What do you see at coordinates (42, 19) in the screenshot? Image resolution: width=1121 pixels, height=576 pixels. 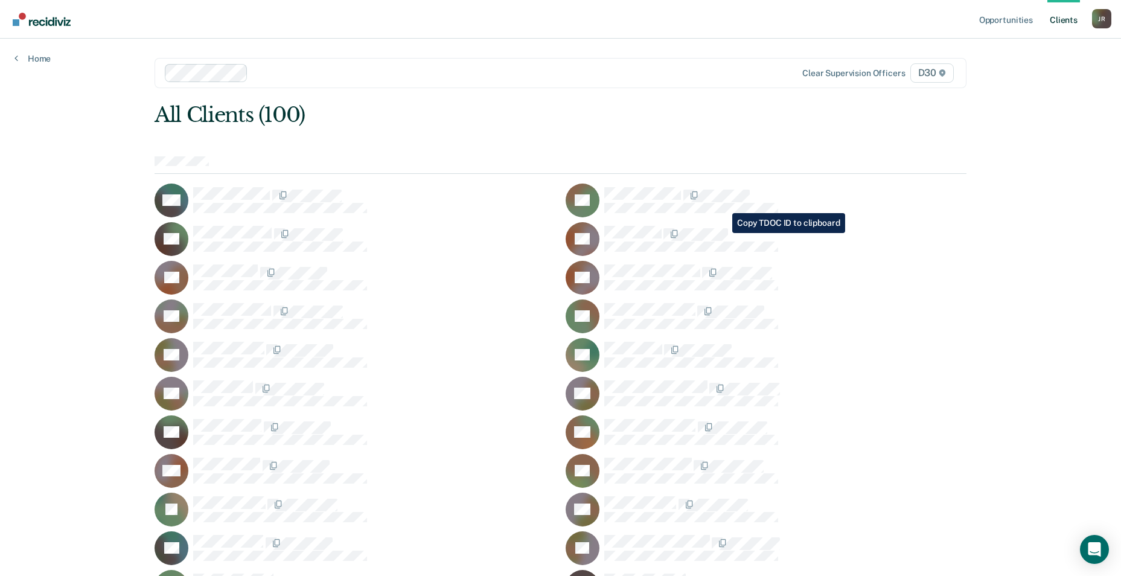 I see `img: Recidiviz` at bounding box center [42, 19].